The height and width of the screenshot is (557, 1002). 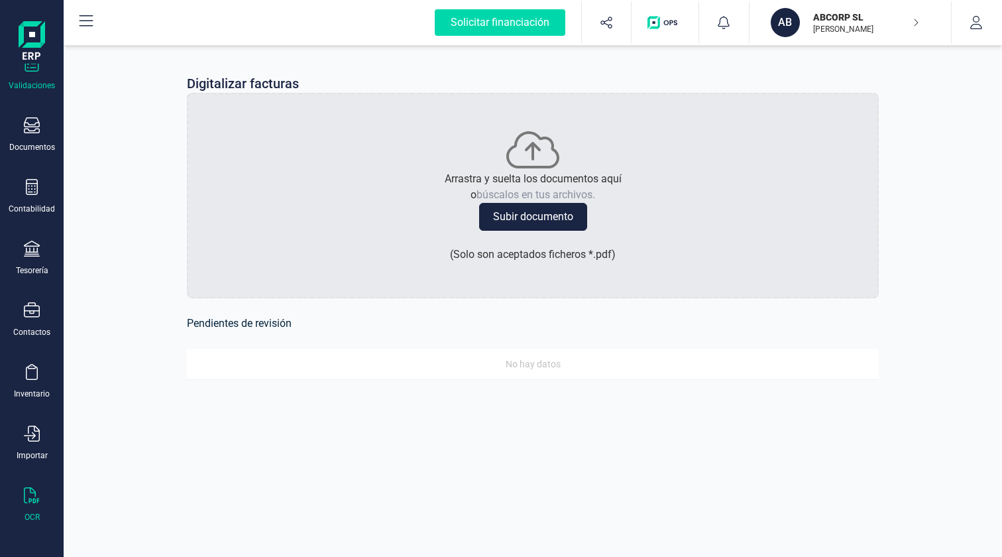 What do you see at coordinates (533, 196) in the screenshot?
I see `div: Arrastra y suelta los documentos aquíobúscalos en tus archivos.Subir documento(Solo son aceptados...` at bounding box center [533, 196].